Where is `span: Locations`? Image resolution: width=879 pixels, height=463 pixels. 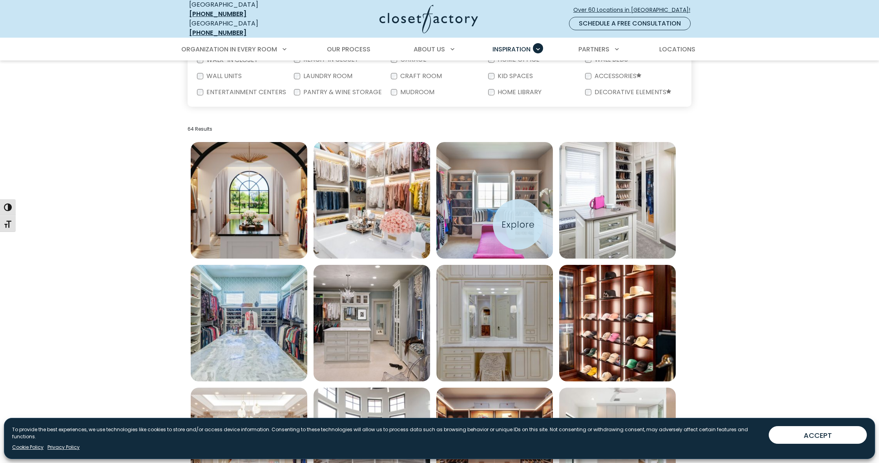
span: Locations is located at coordinates (677, 49).